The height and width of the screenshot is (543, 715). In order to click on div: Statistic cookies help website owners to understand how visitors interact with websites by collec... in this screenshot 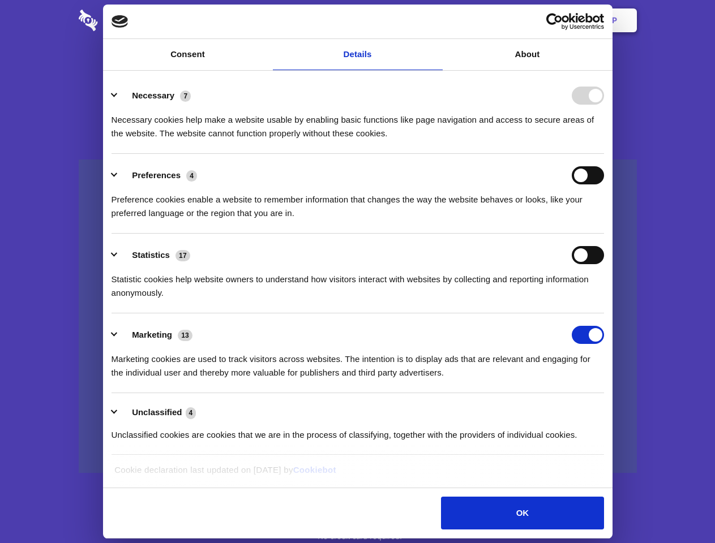, I will do `click(358, 282)`.